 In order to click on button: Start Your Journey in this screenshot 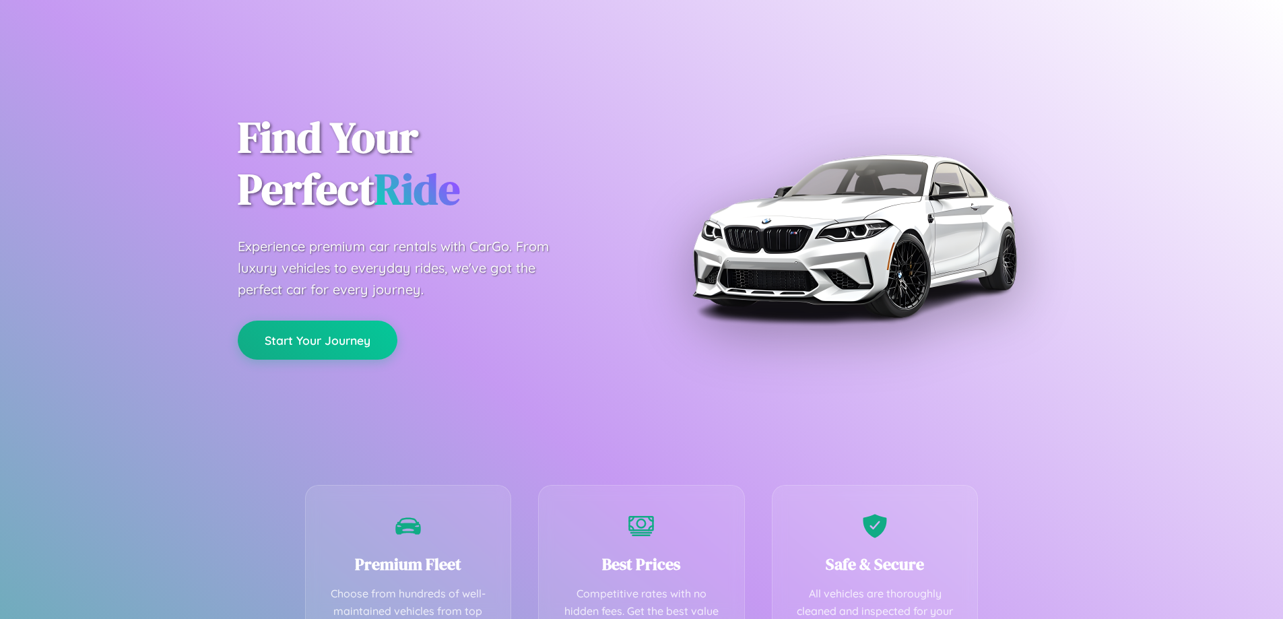, I will do `click(317, 340)`.